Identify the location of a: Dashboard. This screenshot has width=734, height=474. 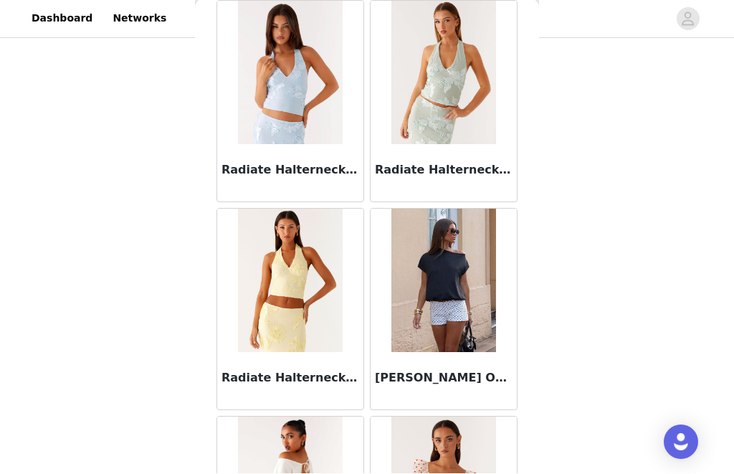
(62, 19).